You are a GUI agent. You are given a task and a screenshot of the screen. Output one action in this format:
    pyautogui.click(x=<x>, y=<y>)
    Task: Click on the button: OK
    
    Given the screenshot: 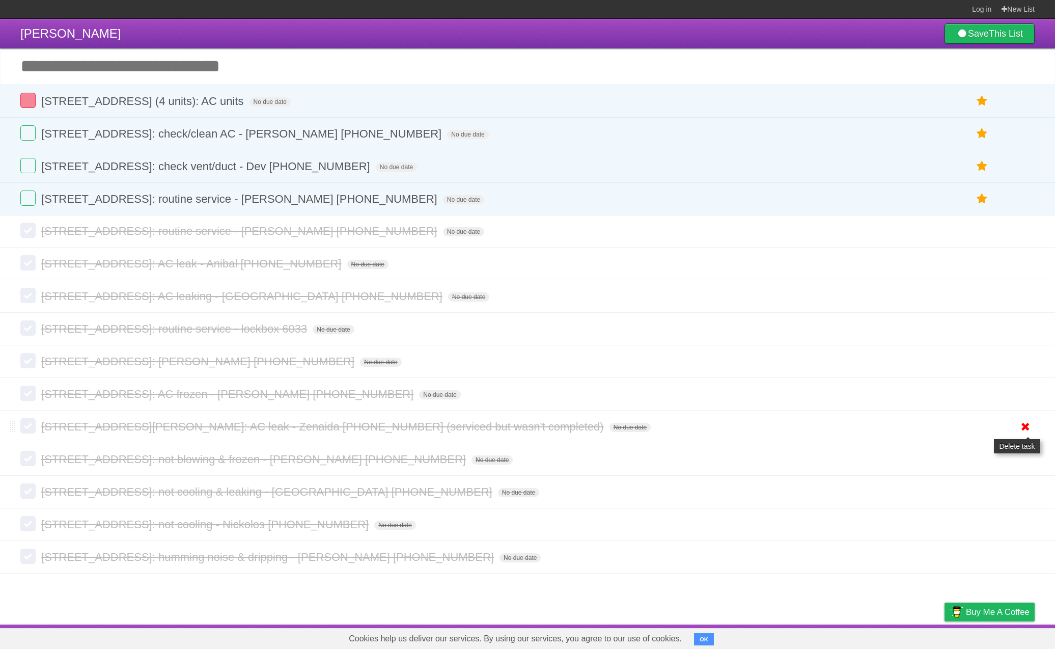 What is the action you would take?
    pyautogui.click(x=704, y=639)
    